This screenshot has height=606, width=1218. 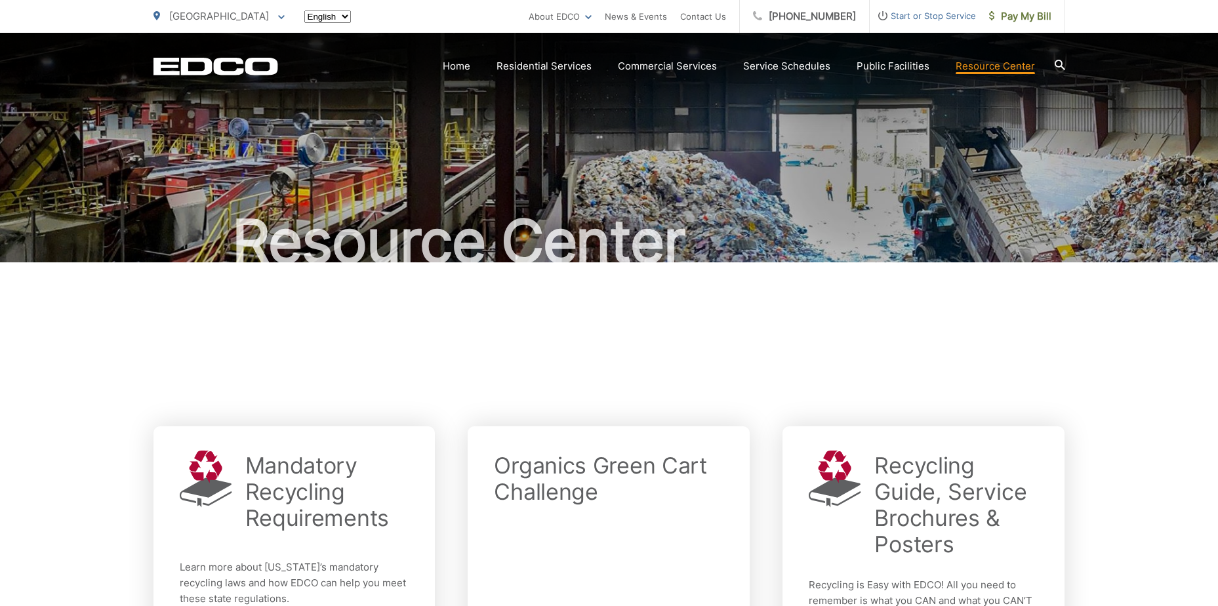 I want to click on a: Resource Center, so click(x=995, y=66).